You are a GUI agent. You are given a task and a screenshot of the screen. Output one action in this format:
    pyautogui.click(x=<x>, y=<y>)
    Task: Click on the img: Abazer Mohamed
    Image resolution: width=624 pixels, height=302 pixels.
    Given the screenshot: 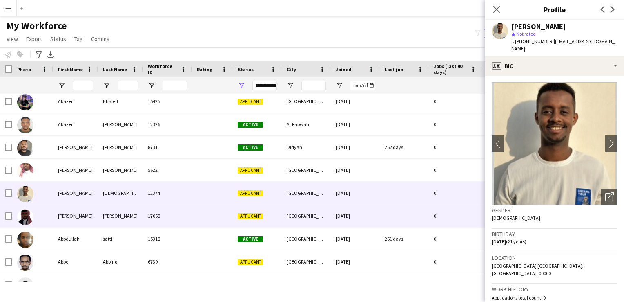 What is the action you would take?
    pyautogui.click(x=25, y=125)
    